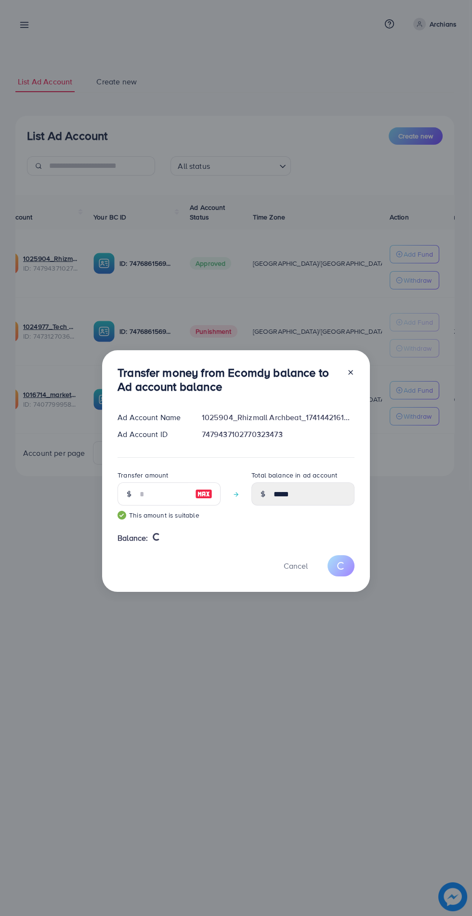 The image size is (472, 916). Describe the element at coordinates (278, 434) in the screenshot. I see `div: 7479437102770323473` at that location.